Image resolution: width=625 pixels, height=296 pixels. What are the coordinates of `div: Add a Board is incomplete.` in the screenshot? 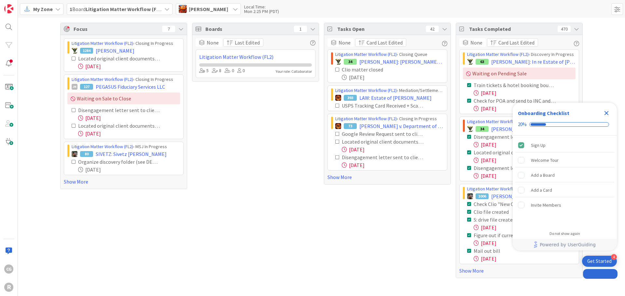 It's located at (564, 175).